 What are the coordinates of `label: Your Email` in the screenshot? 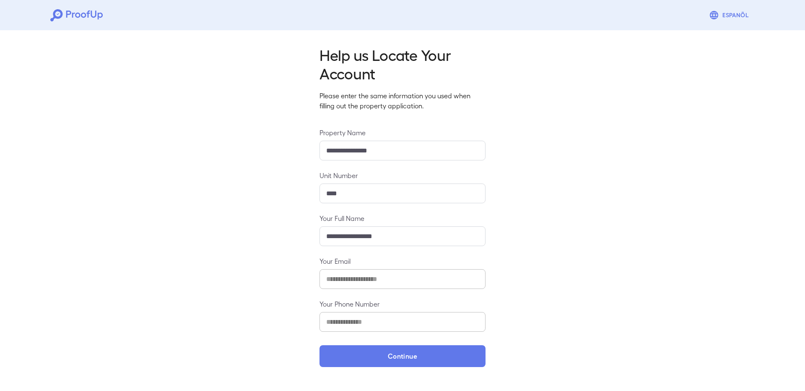 It's located at (403, 261).